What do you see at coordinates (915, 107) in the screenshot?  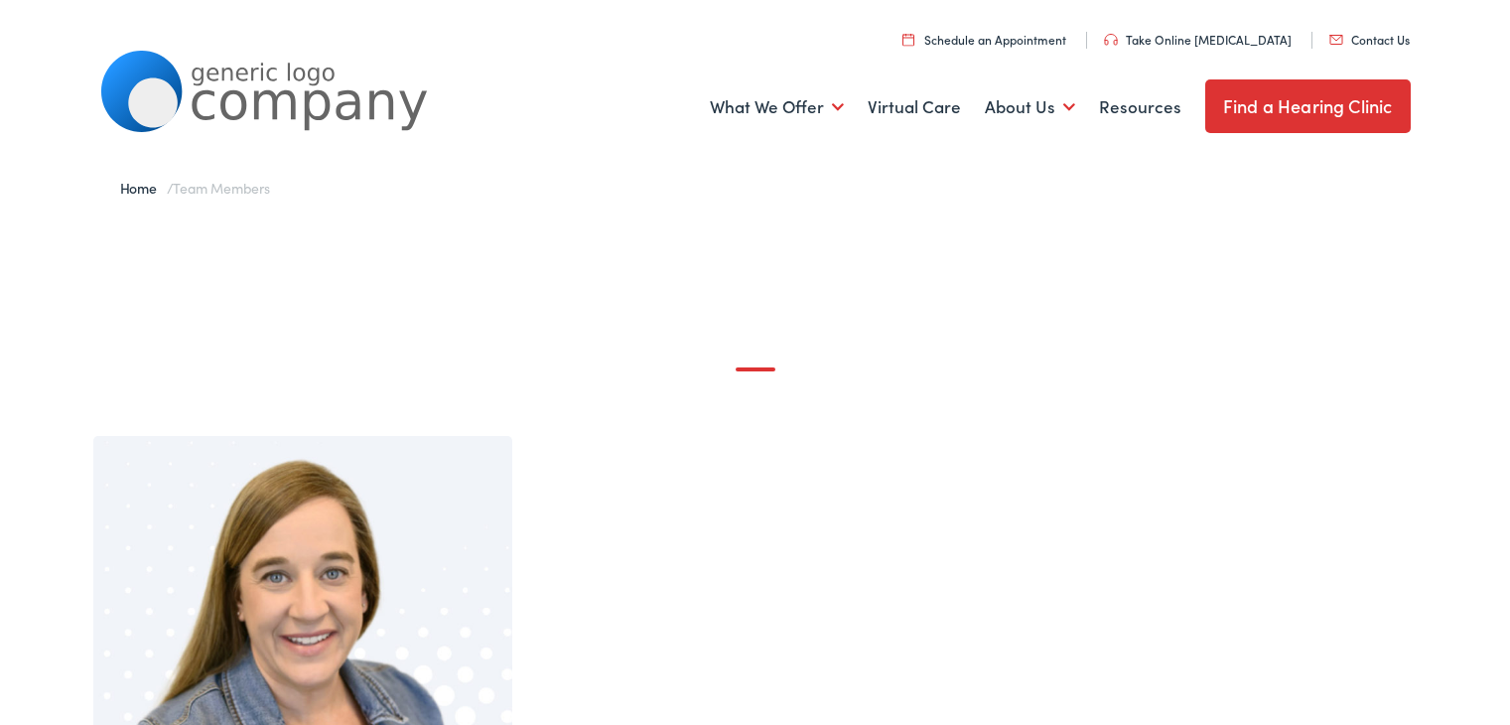 I see `a: Virtual Care` at bounding box center [915, 107].